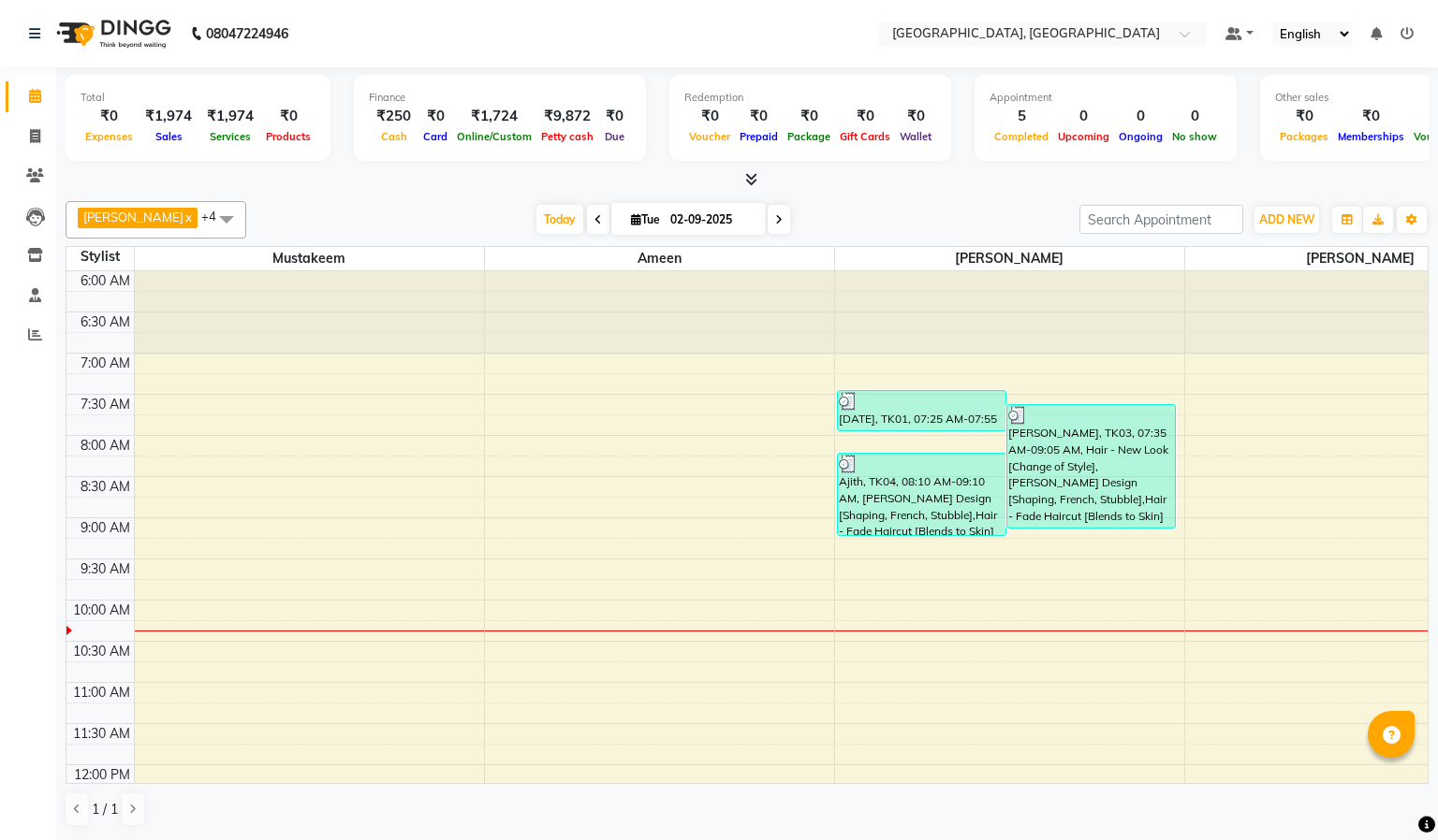 This screenshot has width=1438, height=840. What do you see at coordinates (102, 775) in the screenshot?
I see `div: 12:00 PM` at bounding box center [102, 775].